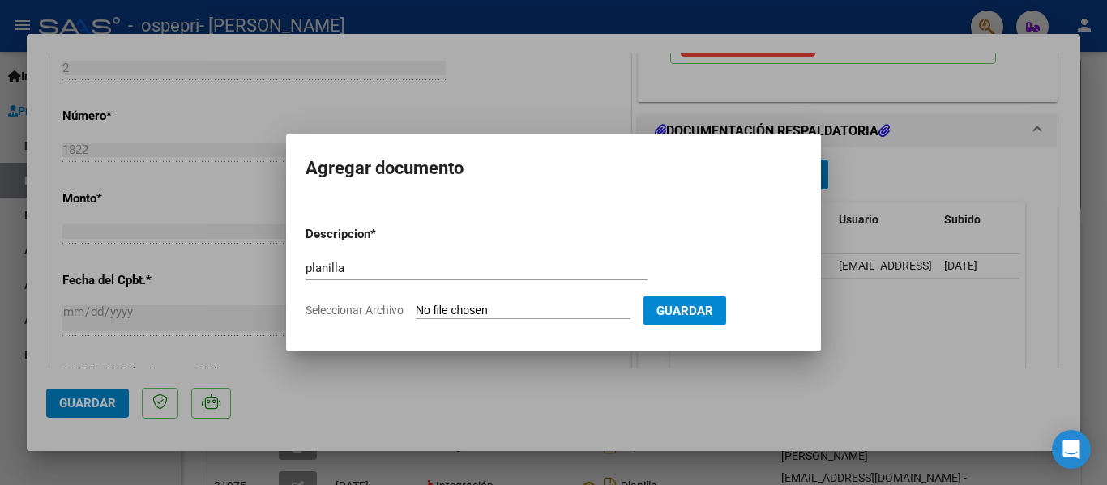  Describe the element at coordinates (1071, 450) in the screenshot. I see `div: Open Intercom Messenger` at that location.